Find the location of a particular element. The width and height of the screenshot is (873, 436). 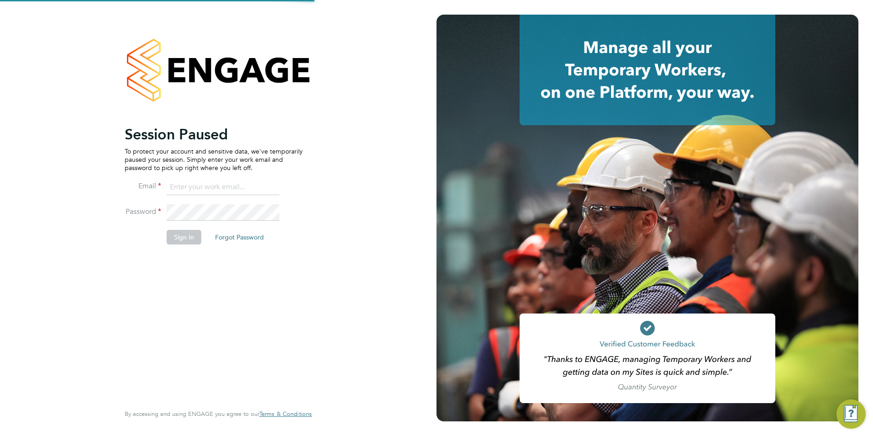

a: Terms & Conditions is located at coordinates (285, 414).